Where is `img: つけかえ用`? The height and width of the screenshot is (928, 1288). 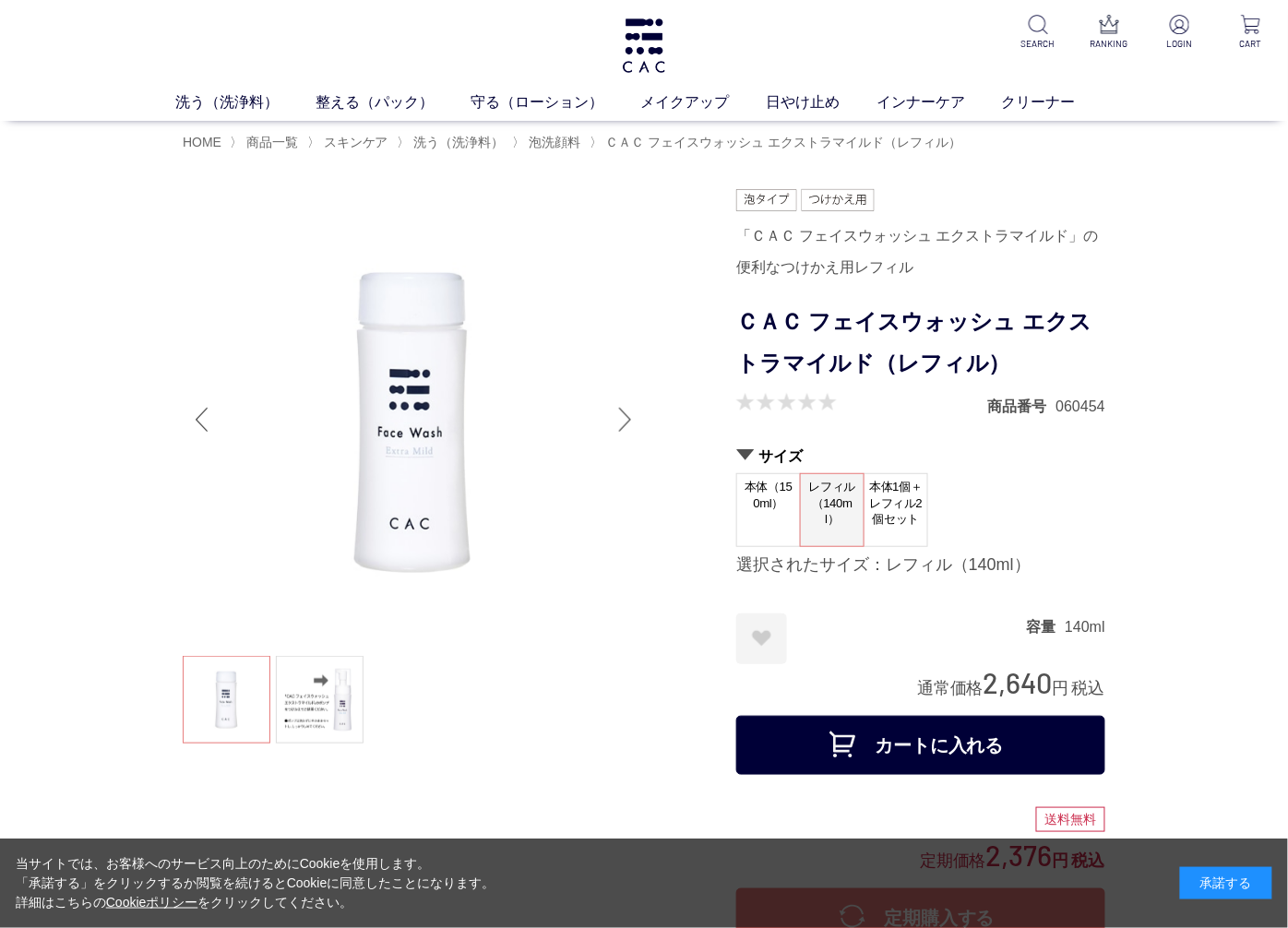
img: つけかえ用 is located at coordinates (837, 201).